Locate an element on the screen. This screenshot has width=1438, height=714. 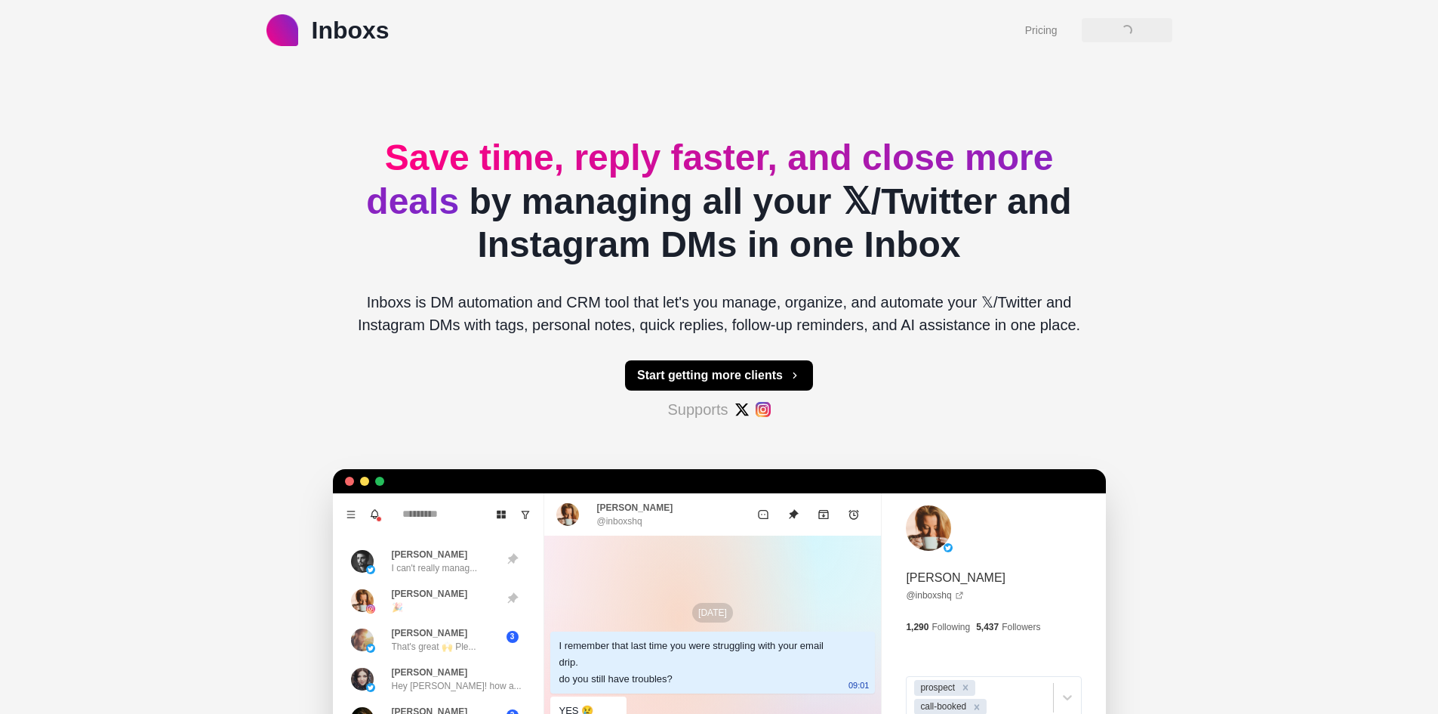
p: I can't really manag... is located at coordinates (435, 568).